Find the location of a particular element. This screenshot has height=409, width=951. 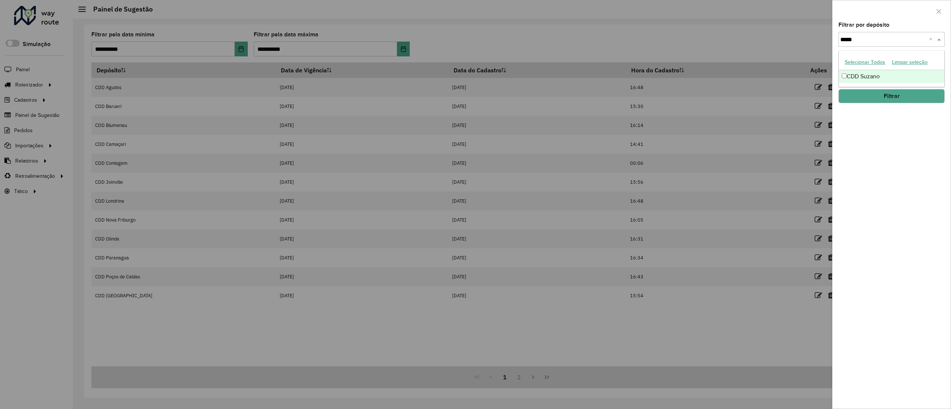

button: Limpar seleção is located at coordinates (910, 62).